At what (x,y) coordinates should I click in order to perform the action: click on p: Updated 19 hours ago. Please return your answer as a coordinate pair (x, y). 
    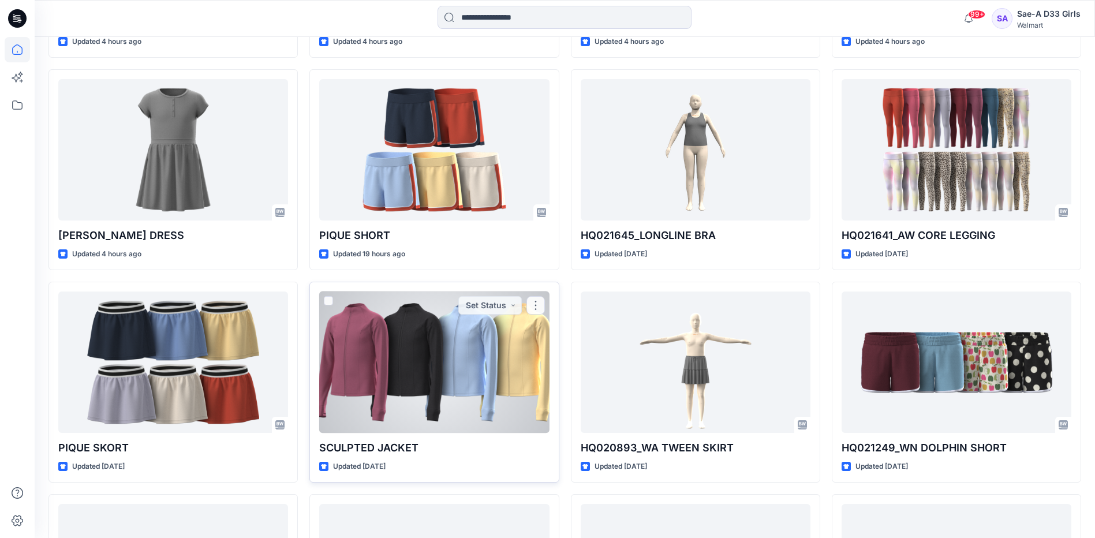
    Looking at the image, I should click on (369, 254).